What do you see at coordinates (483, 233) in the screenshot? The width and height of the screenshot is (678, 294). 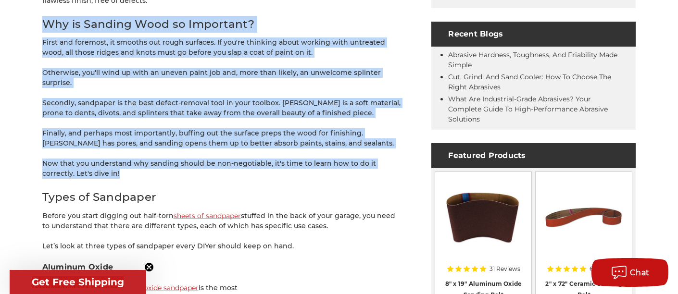 I see `a: aluminum oxide 8x19 sanding belt` at bounding box center [483, 233].